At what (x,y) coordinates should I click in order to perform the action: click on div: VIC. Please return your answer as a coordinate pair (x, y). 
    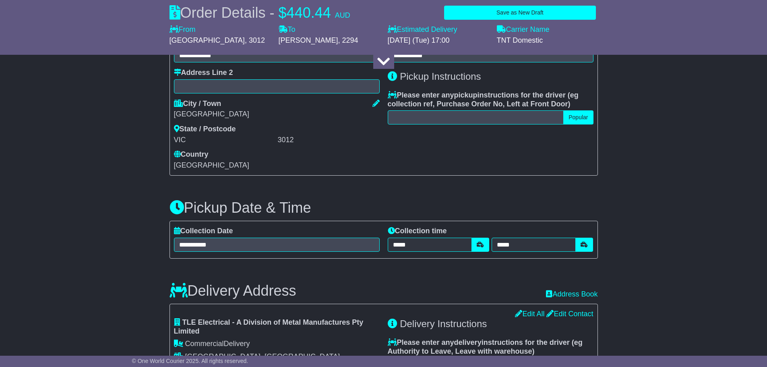
    Looking at the image, I should click on (225, 140).